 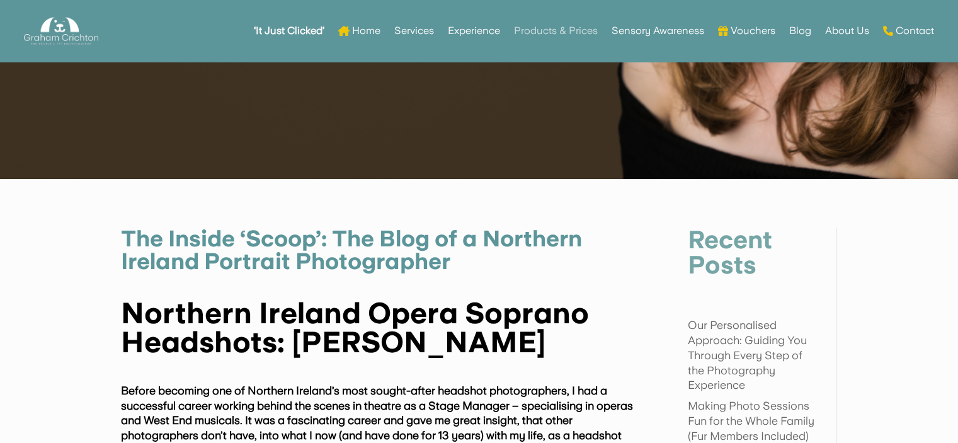 I want to click on img: Graham Crichton Photography Logo, so click(x=61, y=31).